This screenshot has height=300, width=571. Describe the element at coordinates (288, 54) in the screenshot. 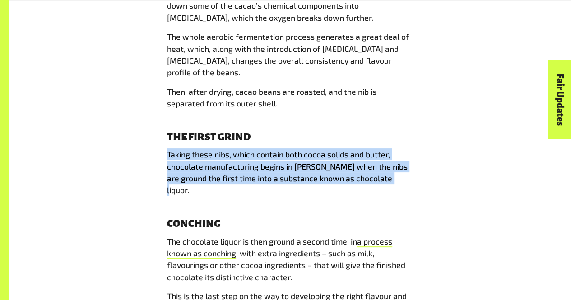

I see `span: The whole aerobic fermentation process generates a great deal of heat, which, along with the intr...` at that location.